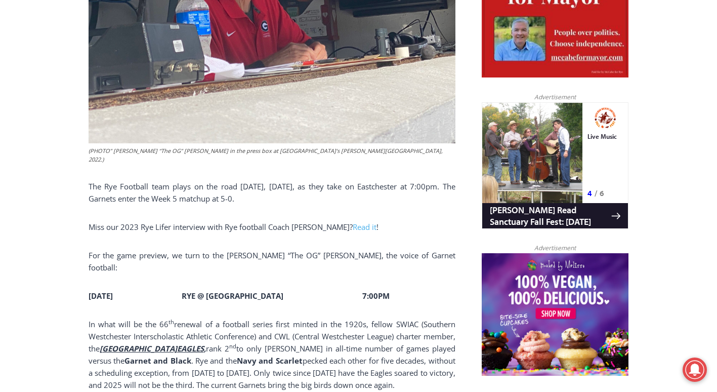 Image resolution: width=717 pixels, height=392 pixels. What do you see at coordinates (108, 91) in the screenshot?
I see `div: 4` at bounding box center [108, 91].